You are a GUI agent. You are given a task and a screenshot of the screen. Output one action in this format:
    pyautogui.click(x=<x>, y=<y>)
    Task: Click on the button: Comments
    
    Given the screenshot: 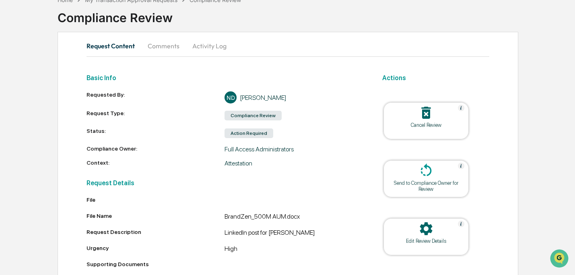 What is the action you would take?
    pyautogui.click(x=163, y=46)
    